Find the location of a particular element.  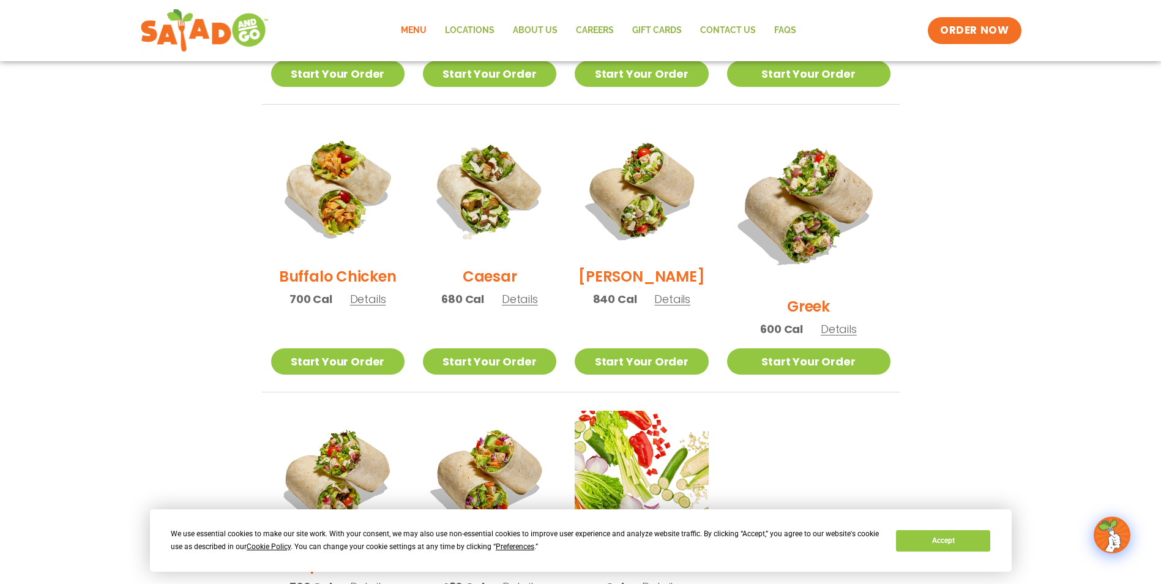

img: Product photo for Jalapeño Ranch Wrap is located at coordinates (338, 477).